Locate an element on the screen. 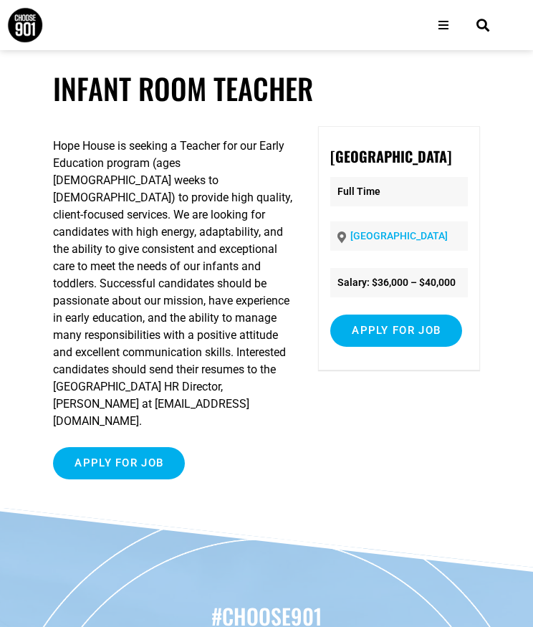  div: Search is located at coordinates (482, 25).